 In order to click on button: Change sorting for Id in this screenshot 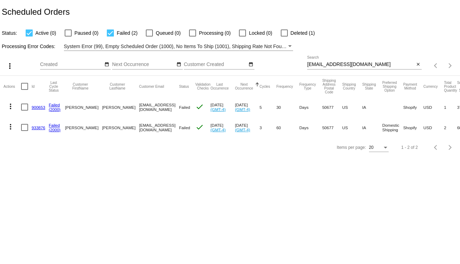, I will do `click(33, 86)`.